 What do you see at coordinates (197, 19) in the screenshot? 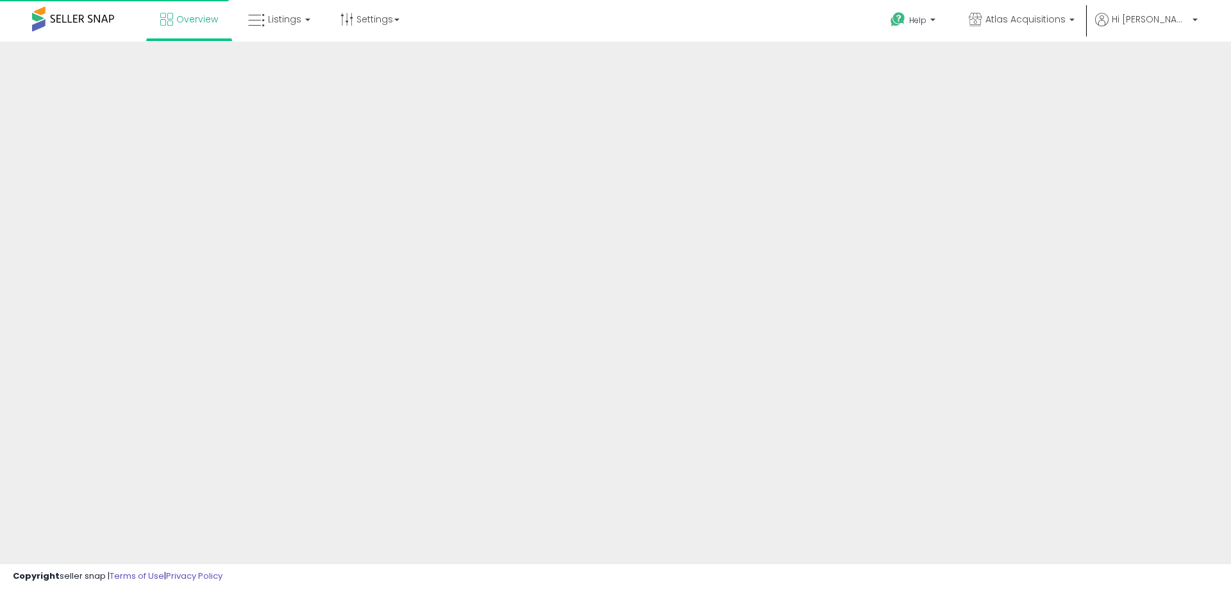
I see `span: Overview` at bounding box center [197, 19].